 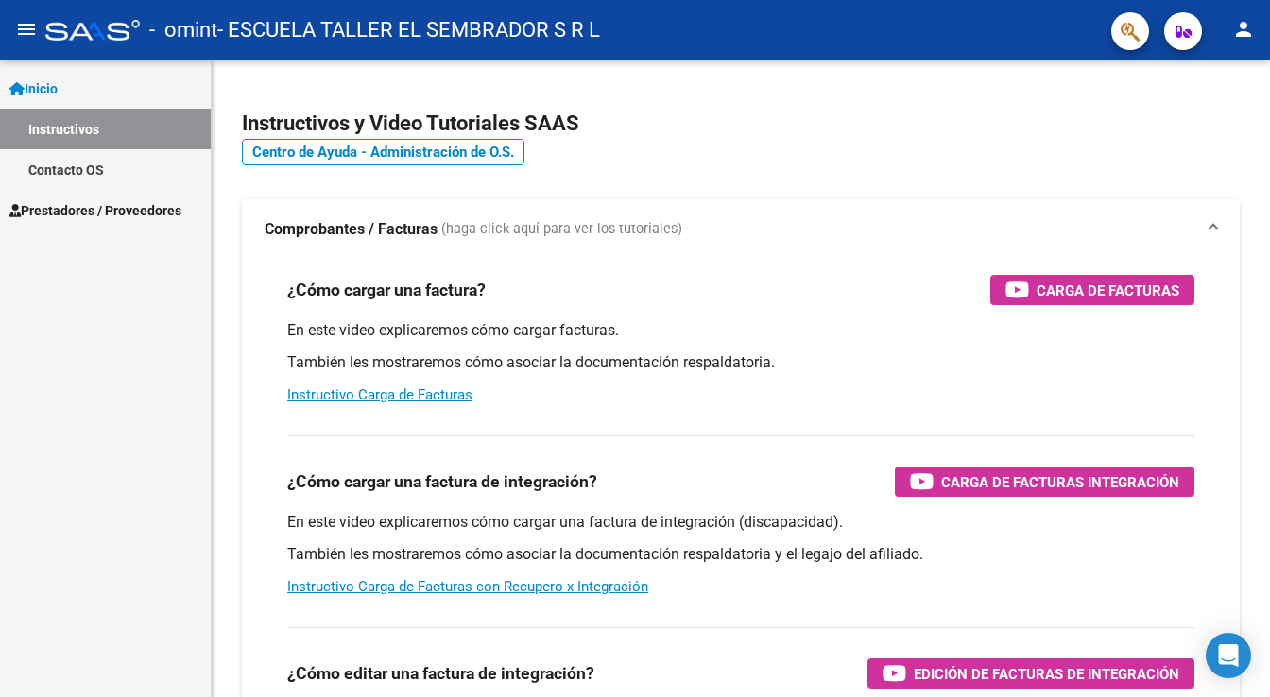 What do you see at coordinates (741, 124) in the screenshot?
I see `h2: Instructivos y Video Tutoriales SAAS` at bounding box center [741, 124].